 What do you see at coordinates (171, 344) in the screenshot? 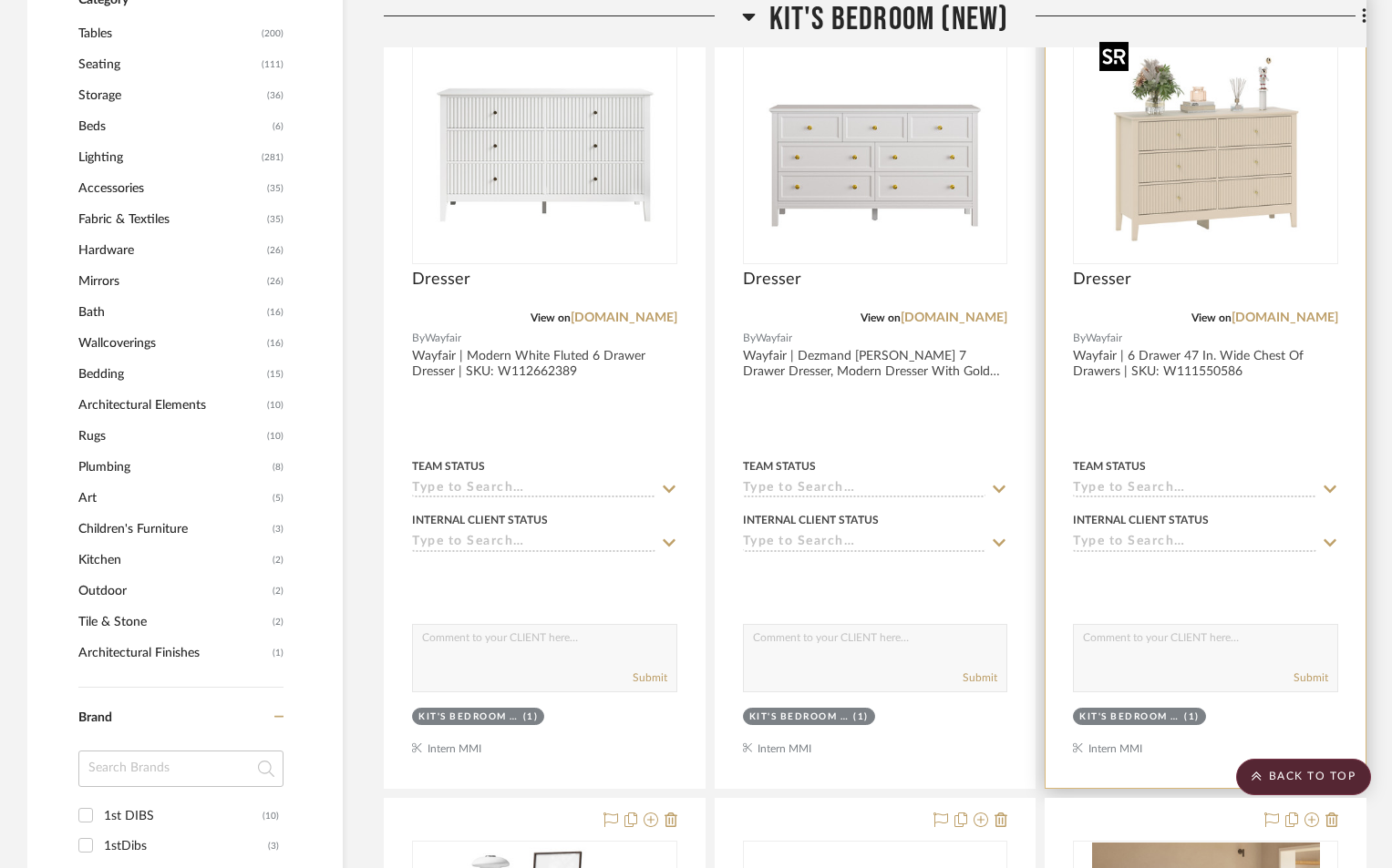
I see `span: Wallcoverings` at bounding box center [171, 344].